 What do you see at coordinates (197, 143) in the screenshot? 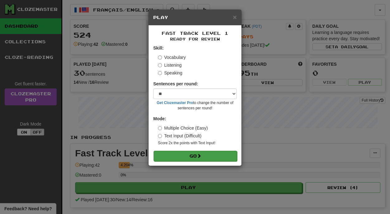
I see `small: Score 2x the points with Text Input !` at bounding box center [197, 143].